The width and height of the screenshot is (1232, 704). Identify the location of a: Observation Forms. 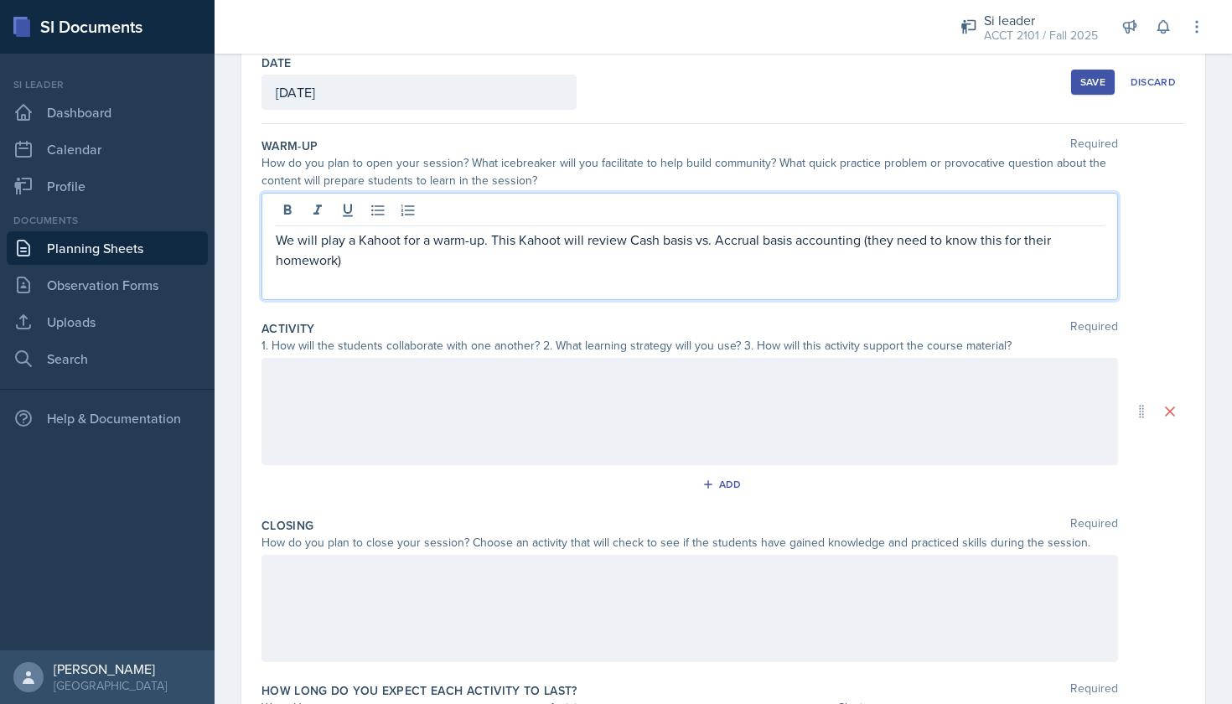
(107, 285).